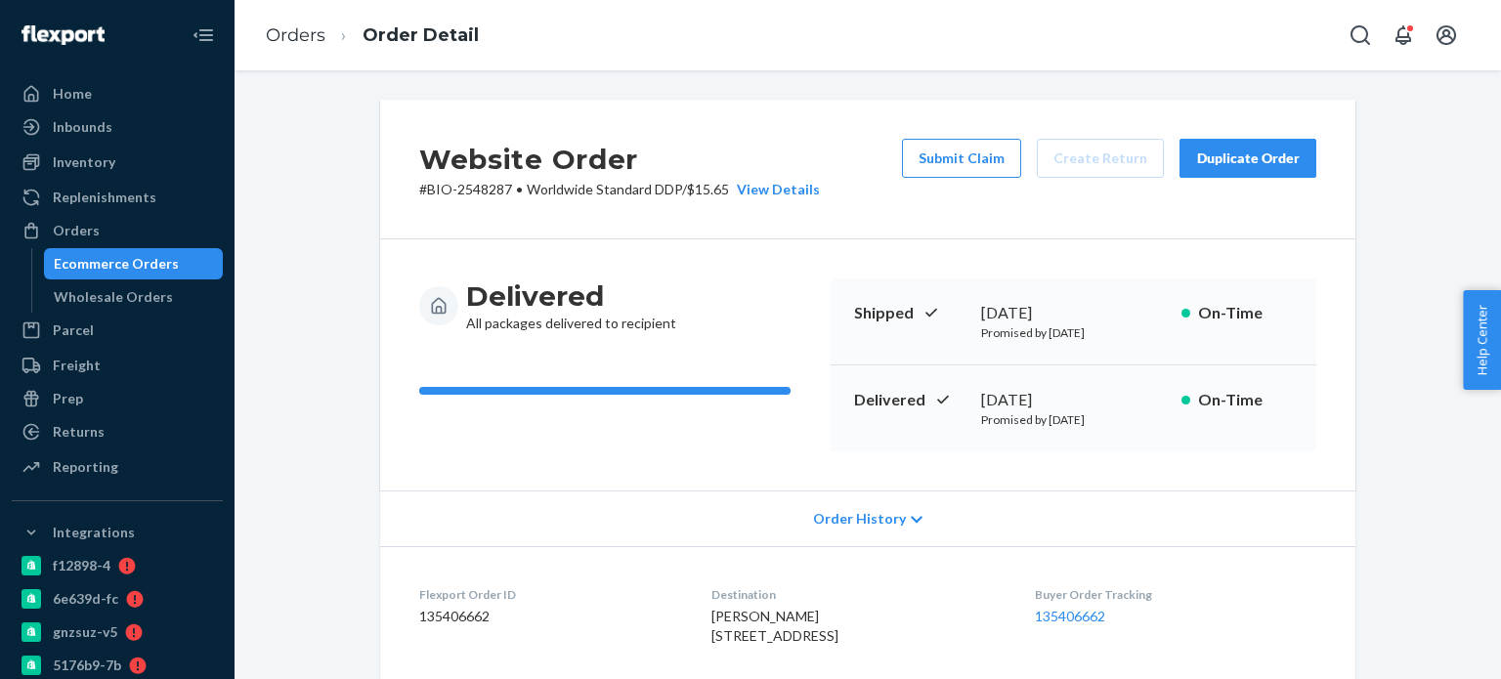  Describe the element at coordinates (94, 533) in the screenshot. I see `div: Integrations` at that location.